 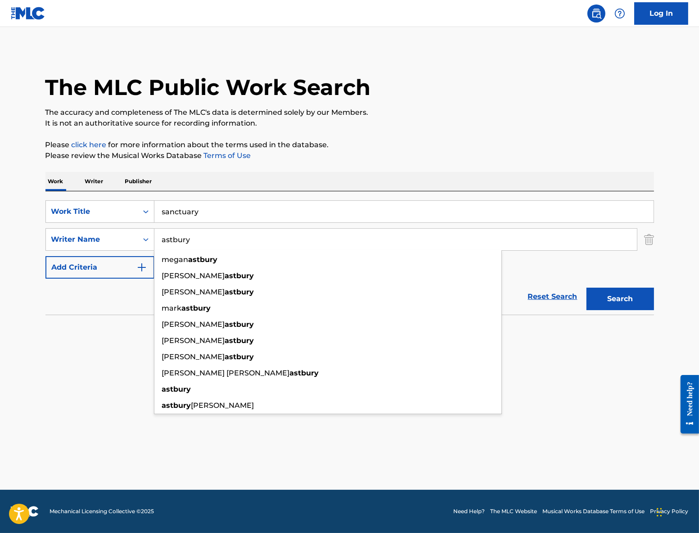 What do you see at coordinates (94, 181) in the screenshot?
I see `p: Writer` at bounding box center [94, 181].